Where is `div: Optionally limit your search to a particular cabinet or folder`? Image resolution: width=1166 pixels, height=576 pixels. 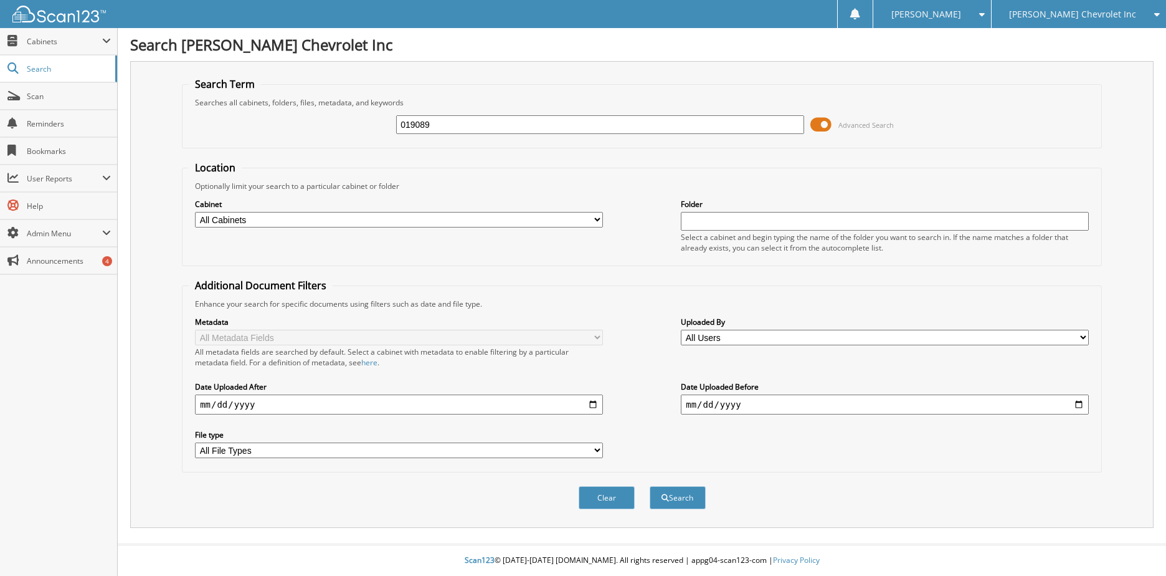 div: Optionally limit your search to a particular cabinet or folder is located at coordinates (642, 186).